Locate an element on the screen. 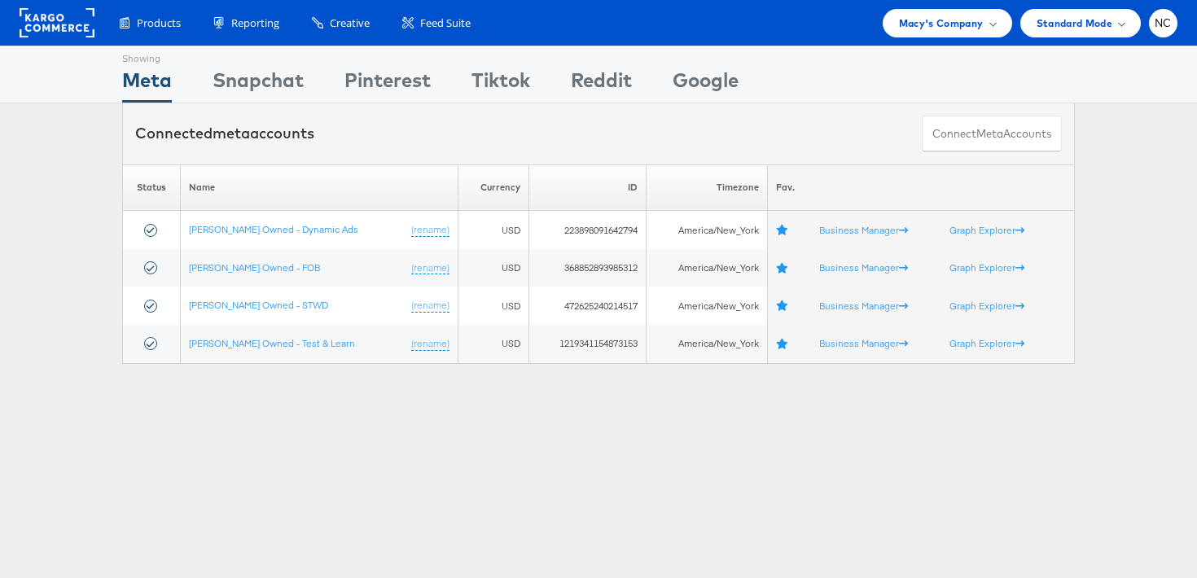  td: 223898091642794 is located at coordinates (587, 230).